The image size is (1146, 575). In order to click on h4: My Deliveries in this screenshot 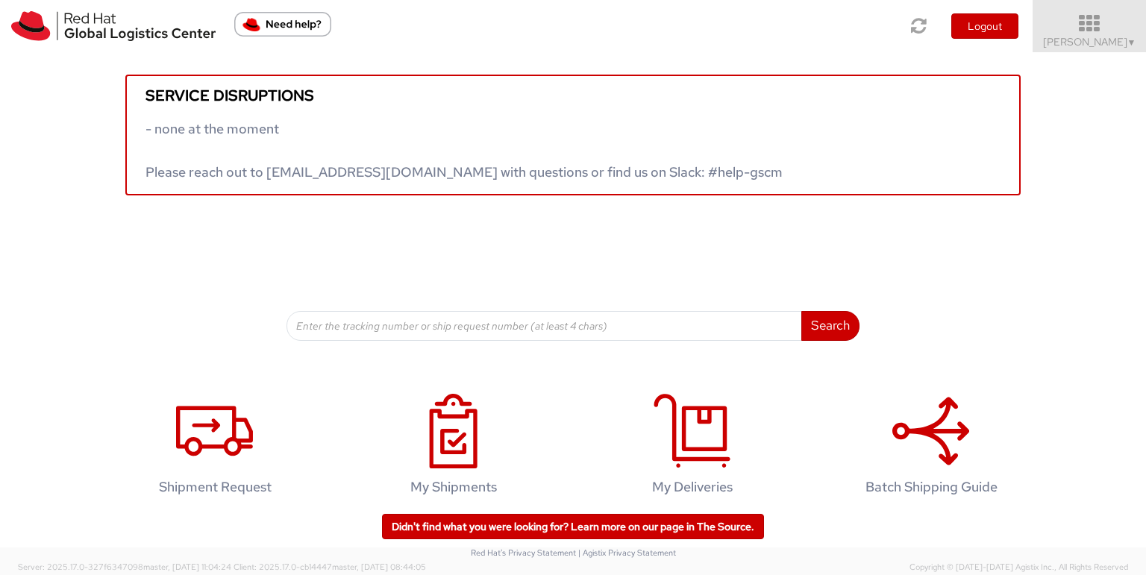, I will do `click(692, 487)`.